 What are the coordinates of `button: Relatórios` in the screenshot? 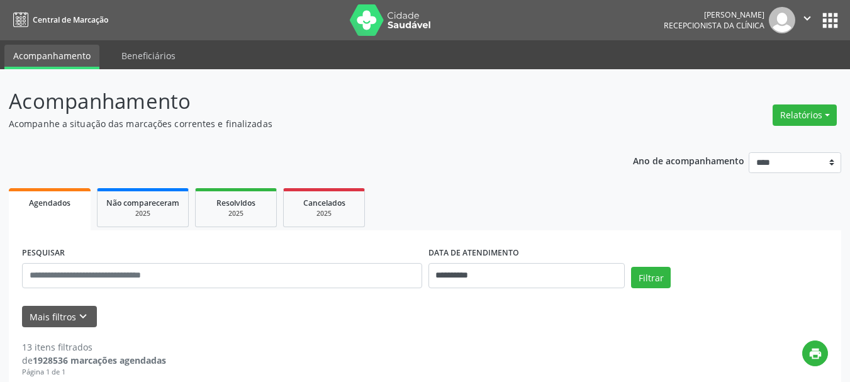 It's located at (804, 115).